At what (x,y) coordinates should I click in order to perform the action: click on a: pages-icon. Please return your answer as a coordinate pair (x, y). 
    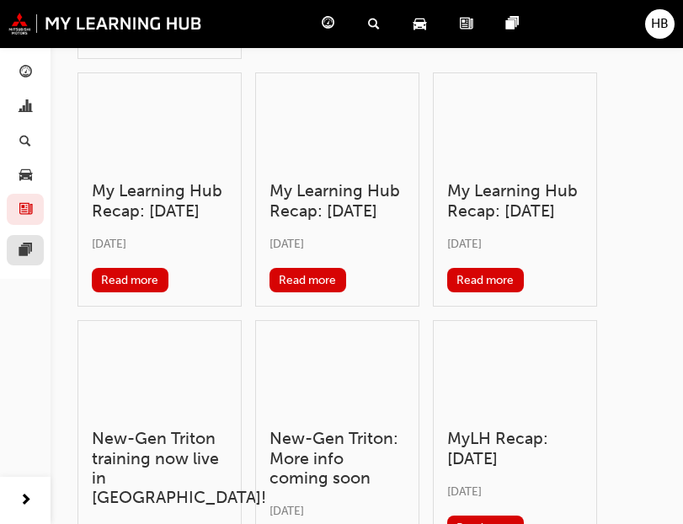
    Looking at the image, I should click on (515, 24).